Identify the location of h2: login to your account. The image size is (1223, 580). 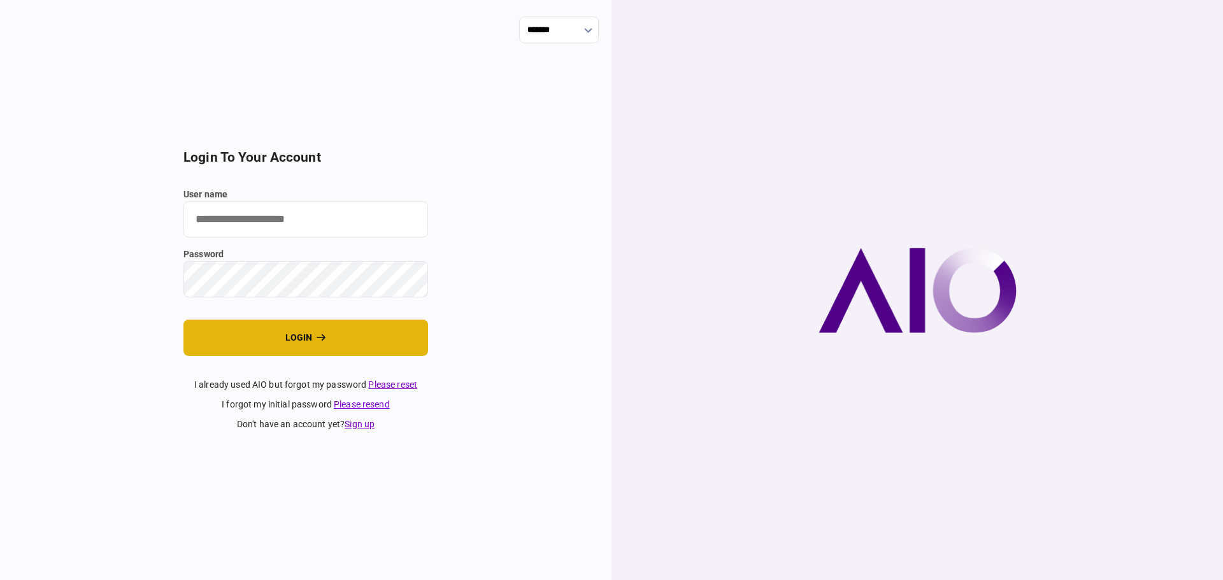
(306, 157).